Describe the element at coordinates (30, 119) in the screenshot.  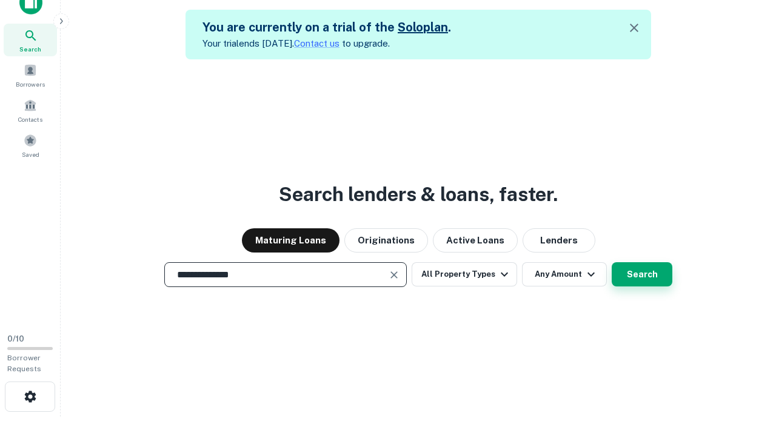
I see `span: Contacts` at that location.